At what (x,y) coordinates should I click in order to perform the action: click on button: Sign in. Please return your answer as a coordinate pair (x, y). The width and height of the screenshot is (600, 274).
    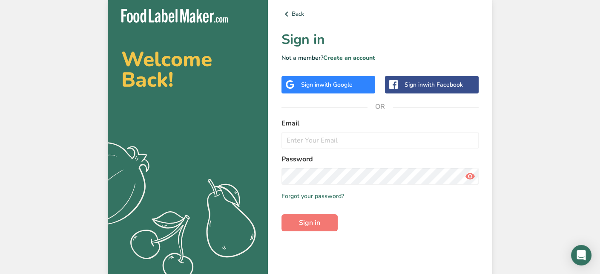
    Looking at the image, I should click on (310, 222).